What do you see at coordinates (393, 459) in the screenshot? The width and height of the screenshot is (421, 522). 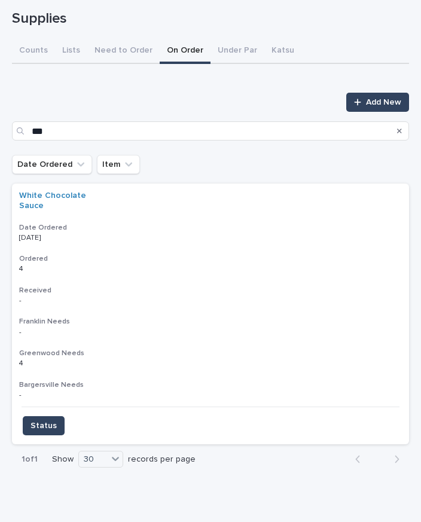 I see `button: Next` at bounding box center [393, 459].